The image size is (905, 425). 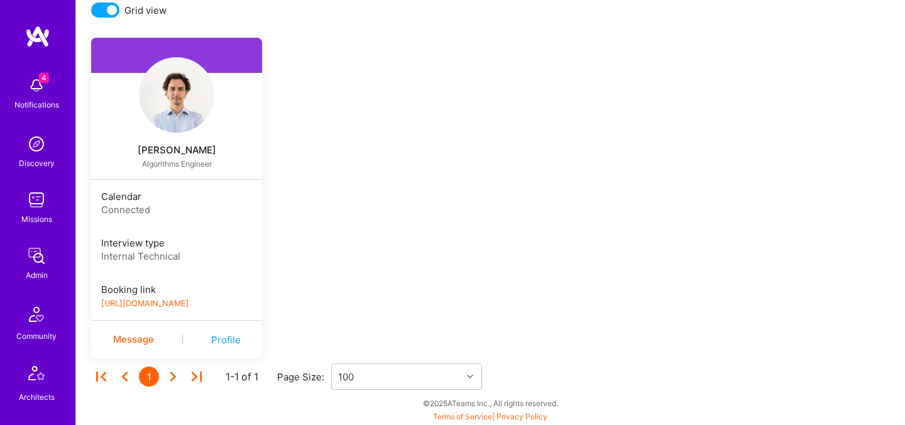 What do you see at coordinates (226, 339) in the screenshot?
I see `a: Profile` at bounding box center [226, 339].